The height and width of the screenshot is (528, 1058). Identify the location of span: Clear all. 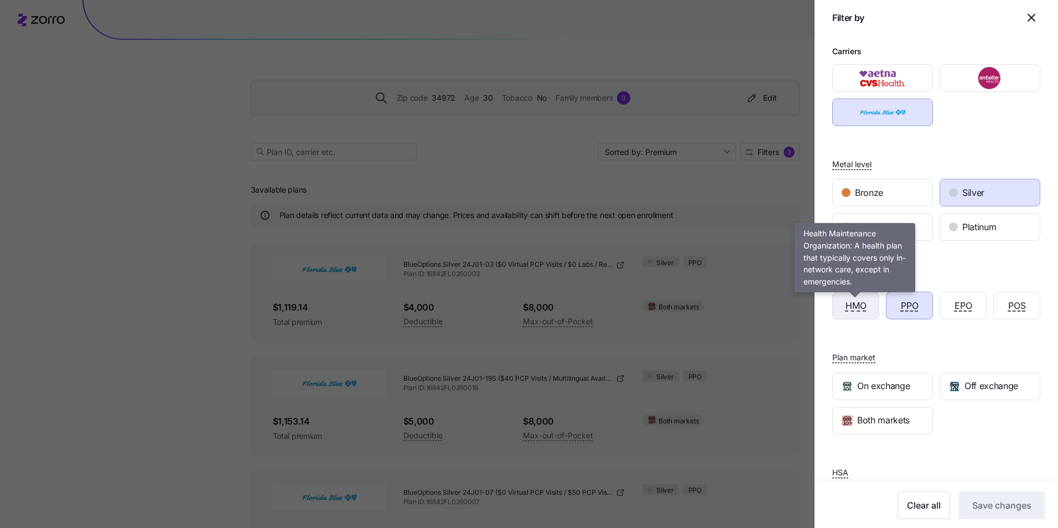
(924, 505).